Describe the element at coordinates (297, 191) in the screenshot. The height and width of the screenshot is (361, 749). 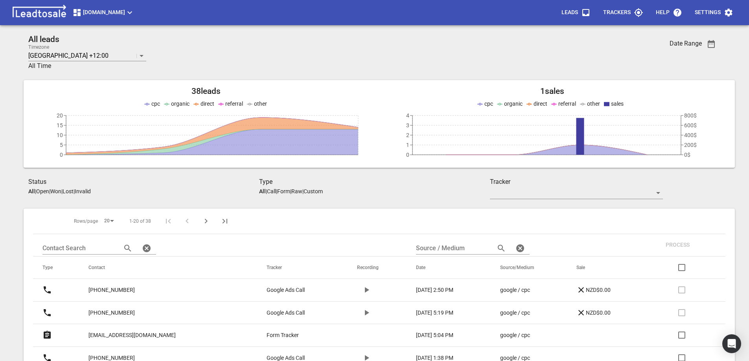
I see `p: Raw` at that location.